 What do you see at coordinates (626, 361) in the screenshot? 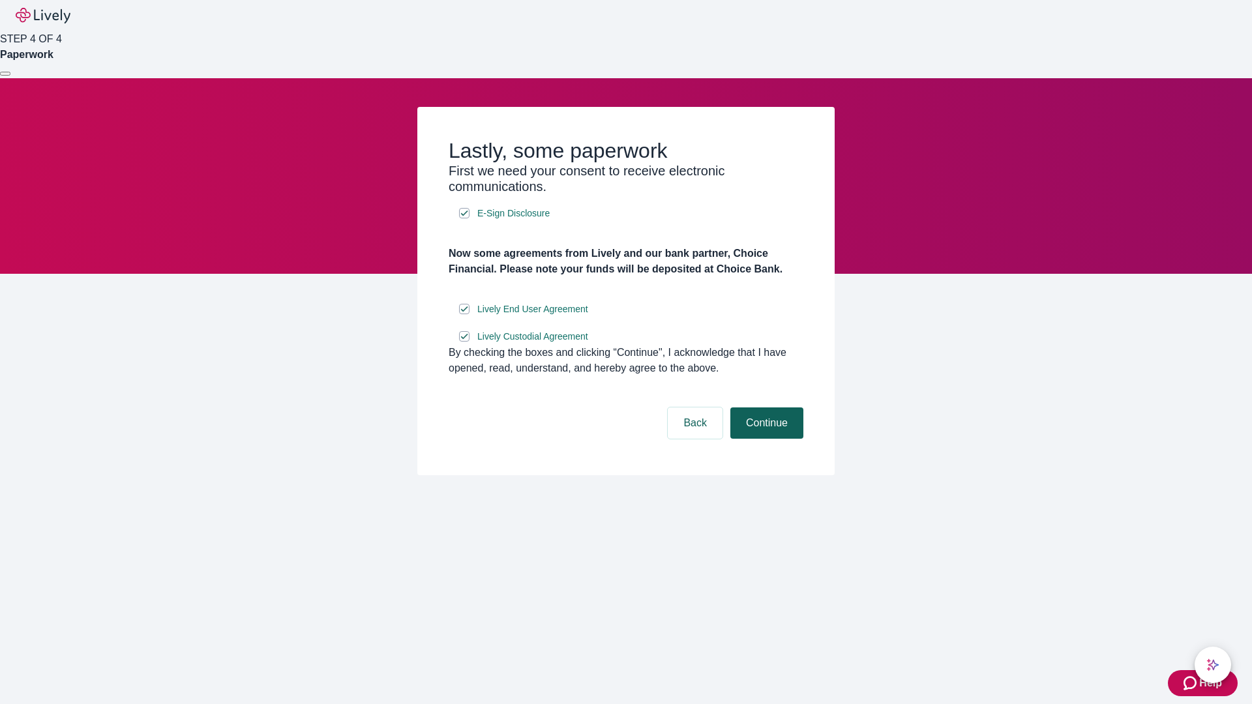
I see `div: By checking the boxes and clicking “Continue", I acknowledge that I have opened, read, understand...` at bounding box center [626, 361].